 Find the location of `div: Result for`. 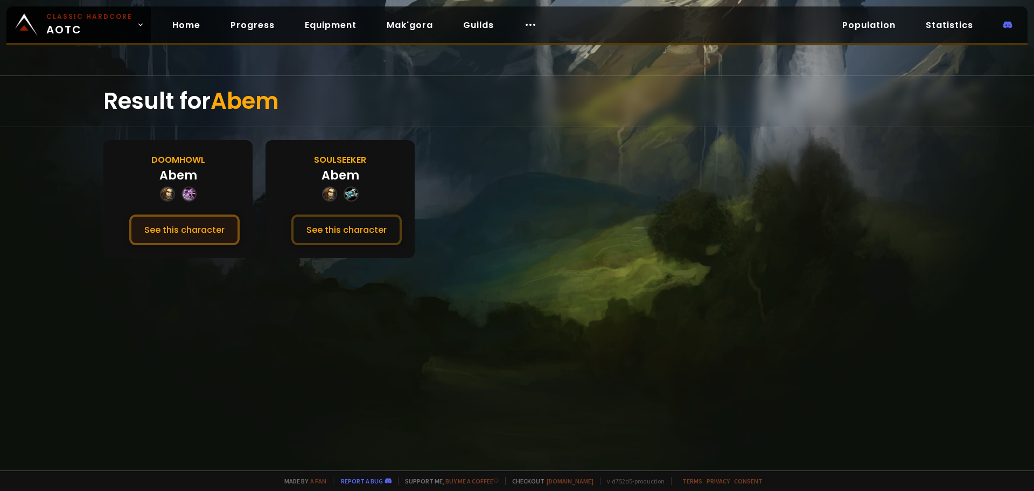

div: Result for is located at coordinates (517, 101).